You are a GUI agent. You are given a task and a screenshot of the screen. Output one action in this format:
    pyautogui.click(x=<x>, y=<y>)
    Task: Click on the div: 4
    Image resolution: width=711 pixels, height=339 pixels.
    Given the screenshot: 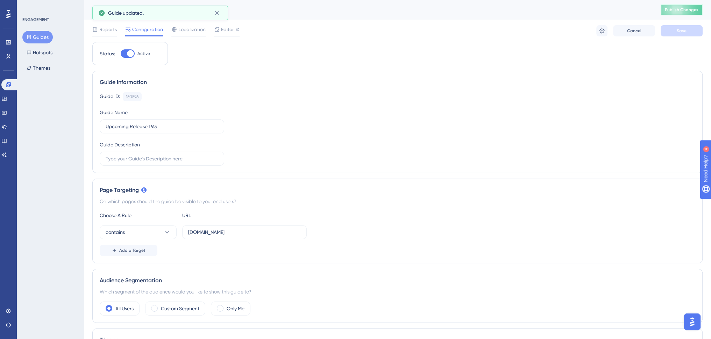 What is the action you would take?
    pyautogui.click(x=50, y=6)
    